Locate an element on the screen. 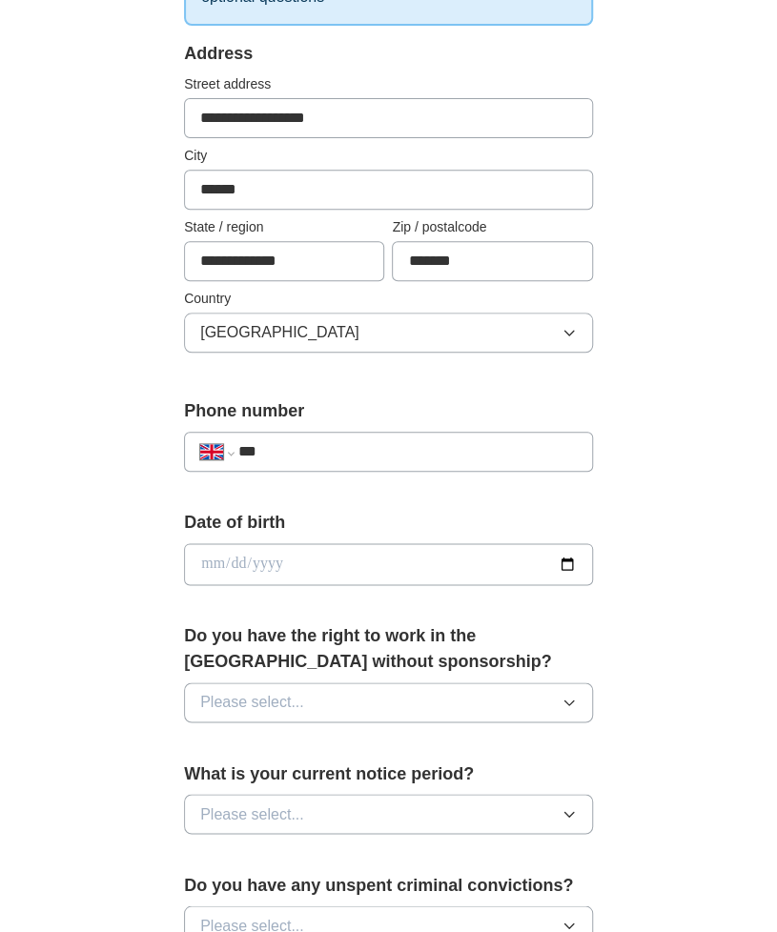 Image resolution: width=777 pixels, height=932 pixels. div: Address is located at coordinates (388, 53).